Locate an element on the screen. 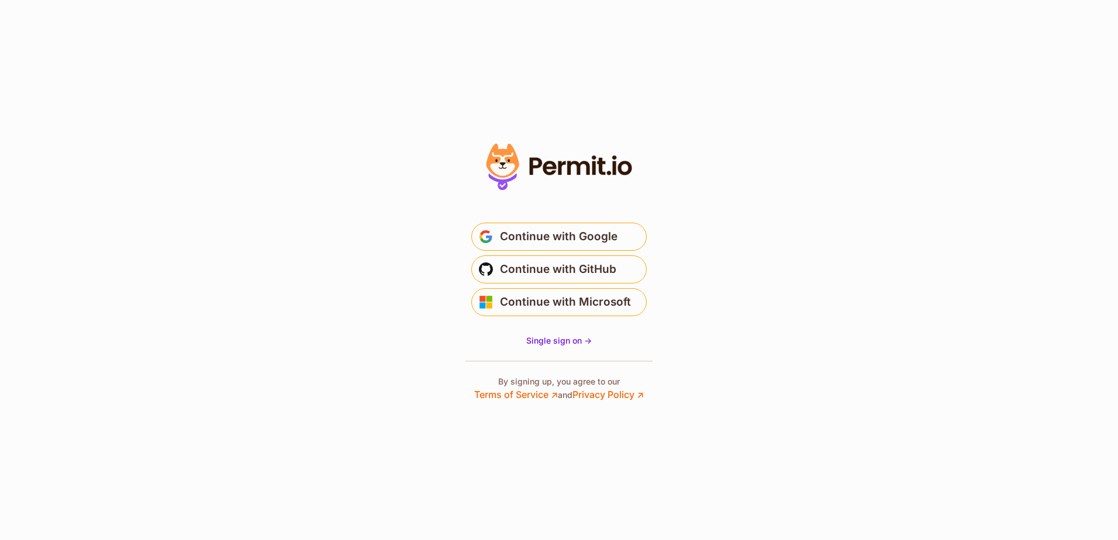 The image size is (1118, 540). span: Single sign on -> is located at coordinates (559, 340).